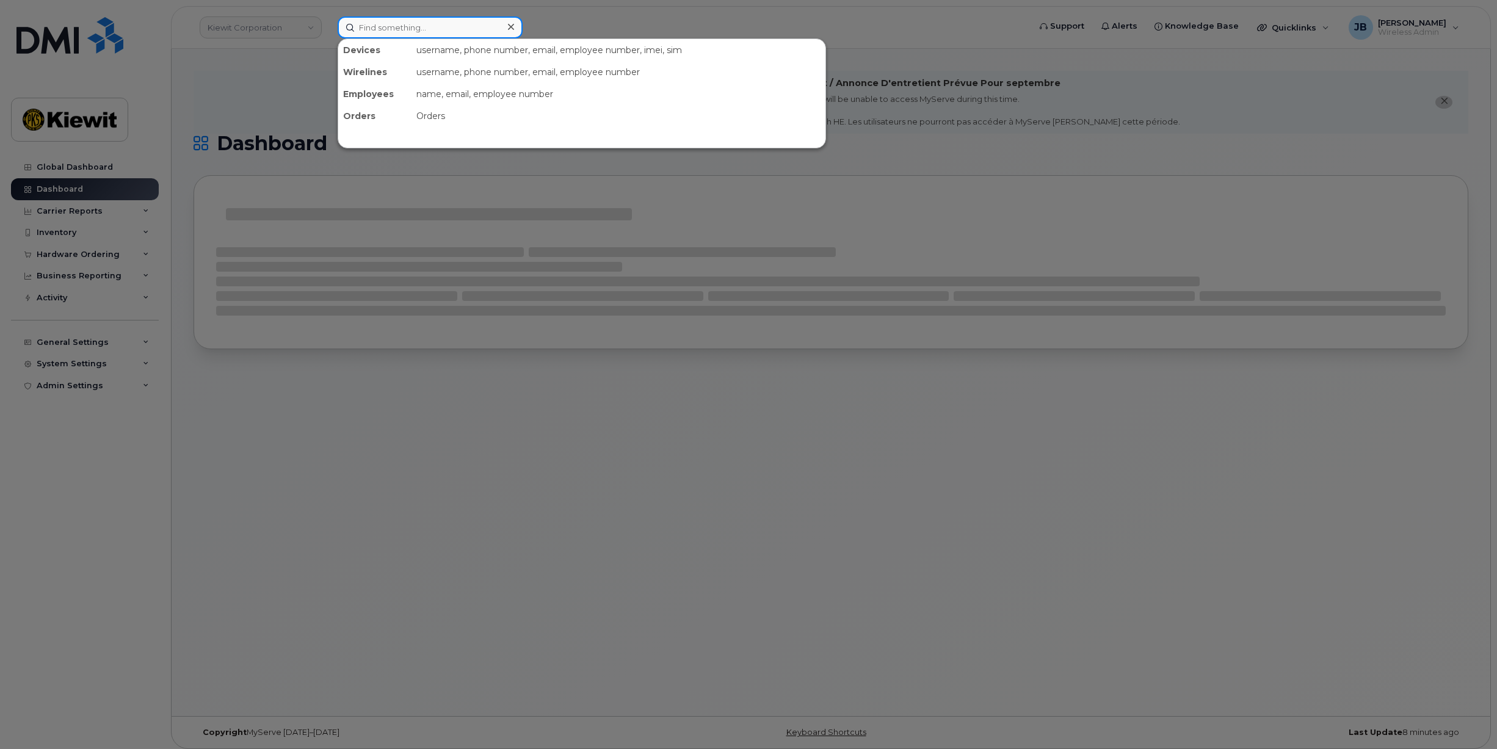 Image resolution: width=1497 pixels, height=749 pixels. Describe the element at coordinates (619, 94) in the screenshot. I see `div: name, email, employee number` at that location.